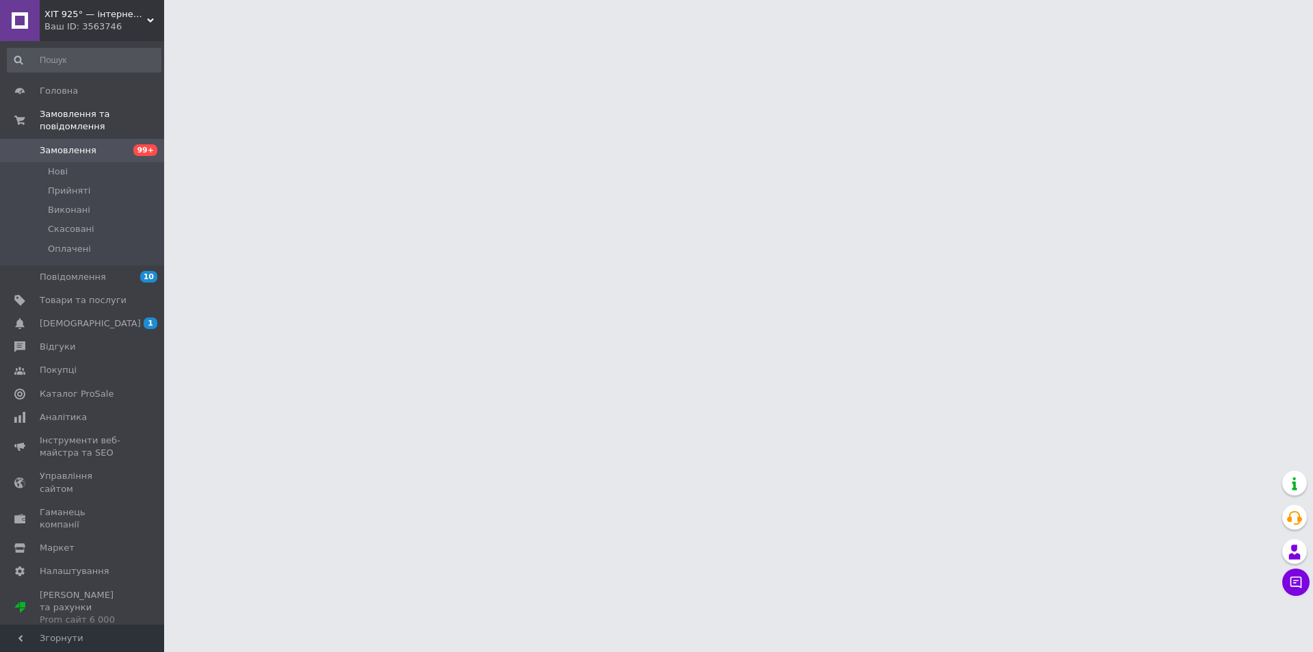 This screenshot has height=652, width=1313. Describe the element at coordinates (150, 323) in the screenshot. I see `span: 1` at that location.